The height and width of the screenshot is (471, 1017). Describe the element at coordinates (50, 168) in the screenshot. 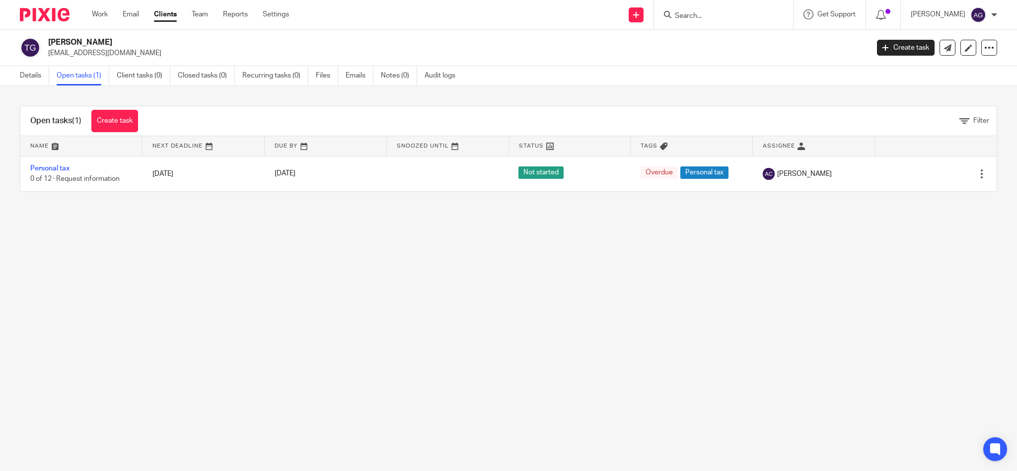

I see `a: Personal tax` at that location.